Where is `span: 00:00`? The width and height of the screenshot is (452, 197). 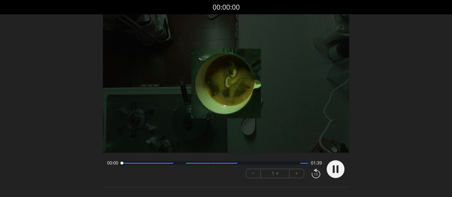 span: 00:00 is located at coordinates (113, 163).